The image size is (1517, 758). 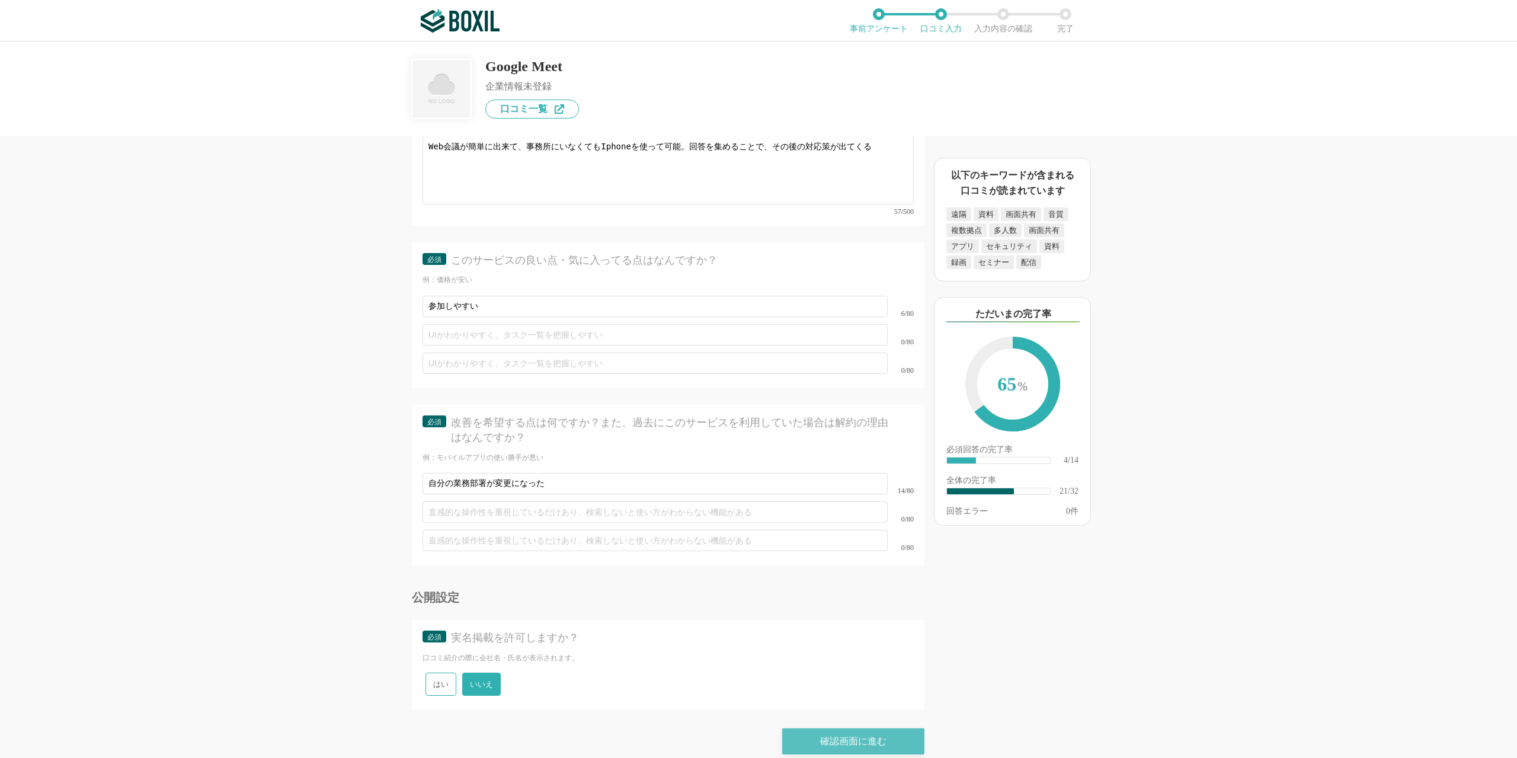 I want to click on div: ただいまの完了率, so click(x=1012, y=315).